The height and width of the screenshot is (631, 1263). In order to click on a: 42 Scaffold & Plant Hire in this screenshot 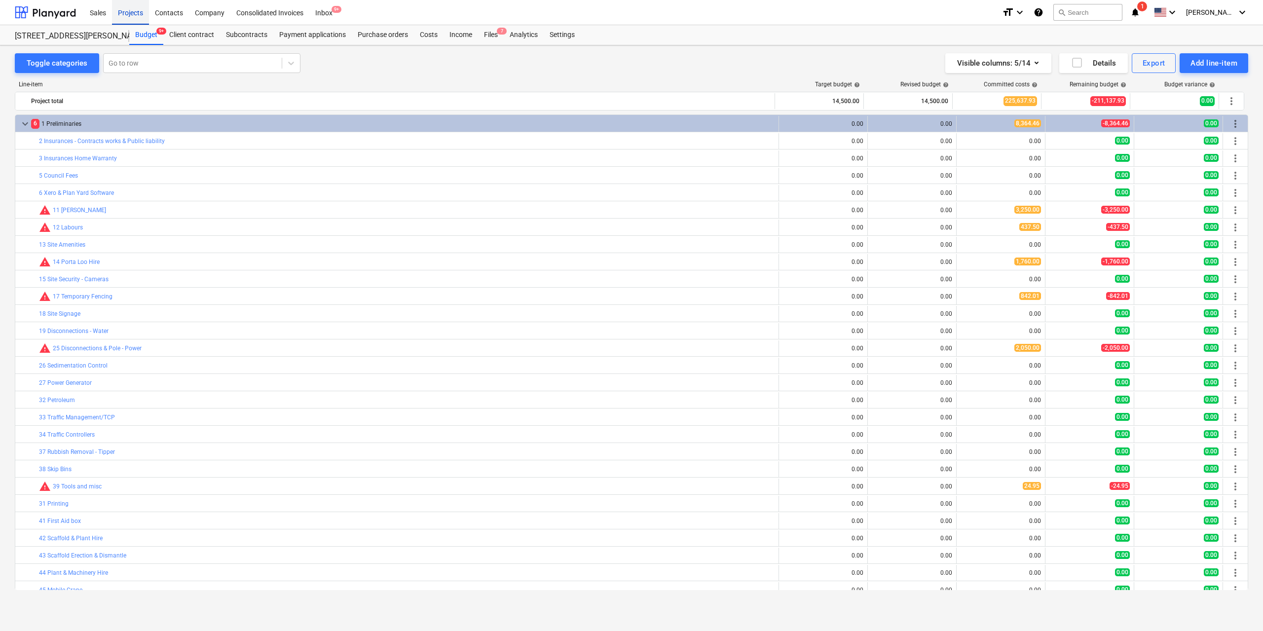, I will do `click(71, 538)`.